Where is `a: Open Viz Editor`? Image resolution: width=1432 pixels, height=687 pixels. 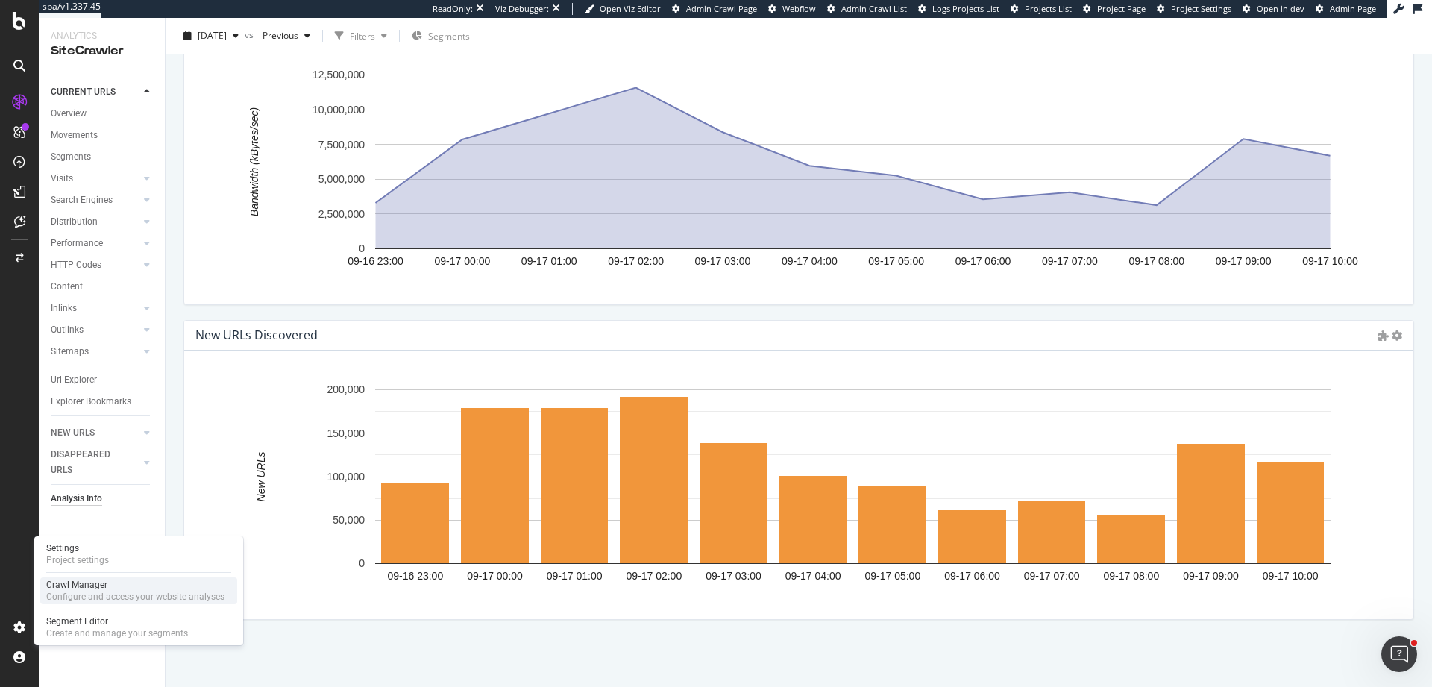
a: Open Viz Editor is located at coordinates (623, 9).